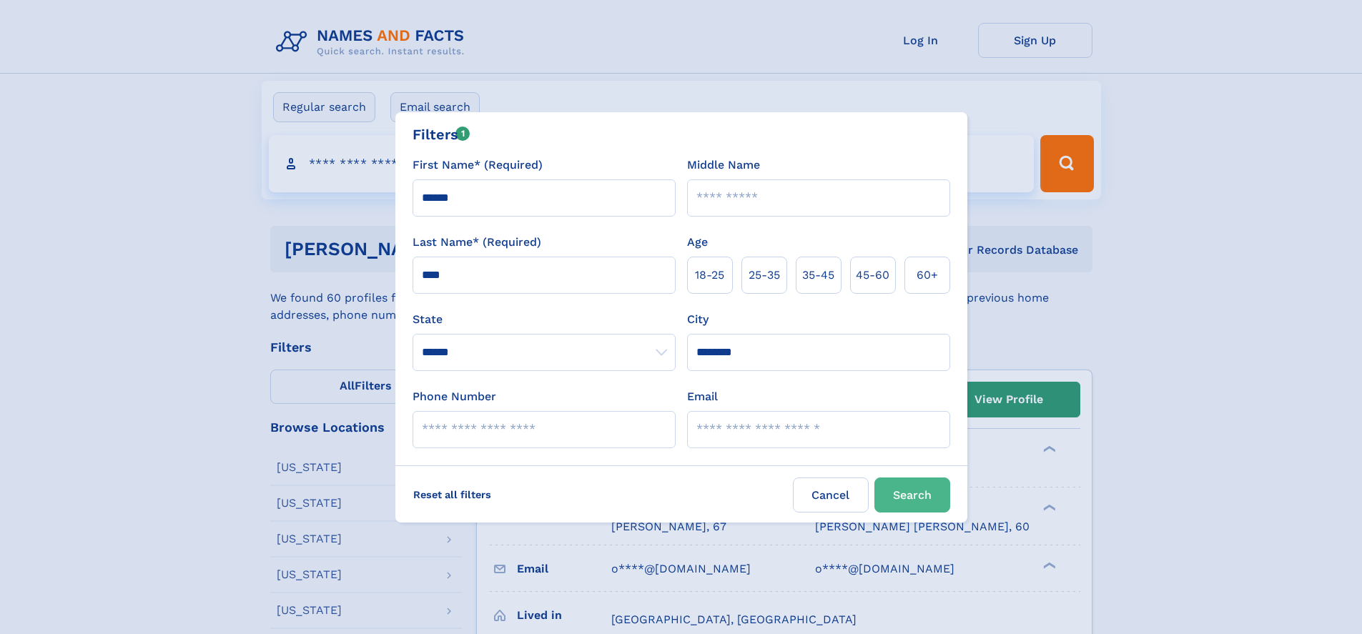 The width and height of the screenshot is (1362, 634). Describe the element at coordinates (454, 397) in the screenshot. I see `label: Phone Number` at that location.